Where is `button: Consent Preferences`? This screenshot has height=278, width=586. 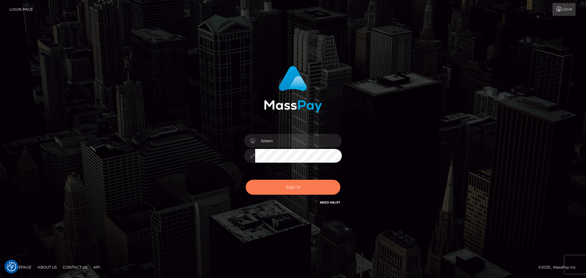
button: Consent Preferences is located at coordinates (12, 267).